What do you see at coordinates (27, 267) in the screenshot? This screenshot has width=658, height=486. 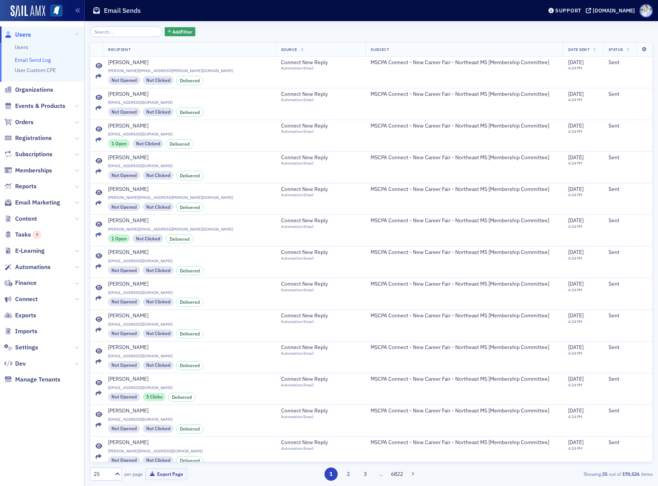 I see `a: Automations` at bounding box center [27, 267].